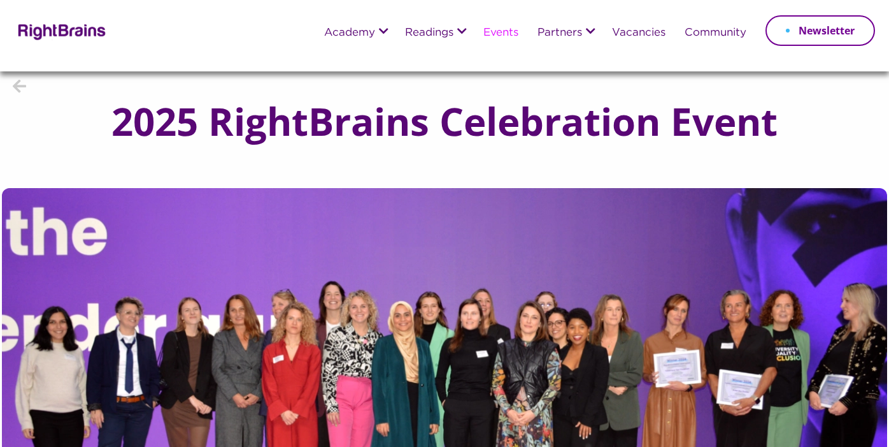 This screenshot has width=889, height=447. What do you see at coordinates (821, 31) in the screenshot?
I see `a: Newsletter` at bounding box center [821, 31].